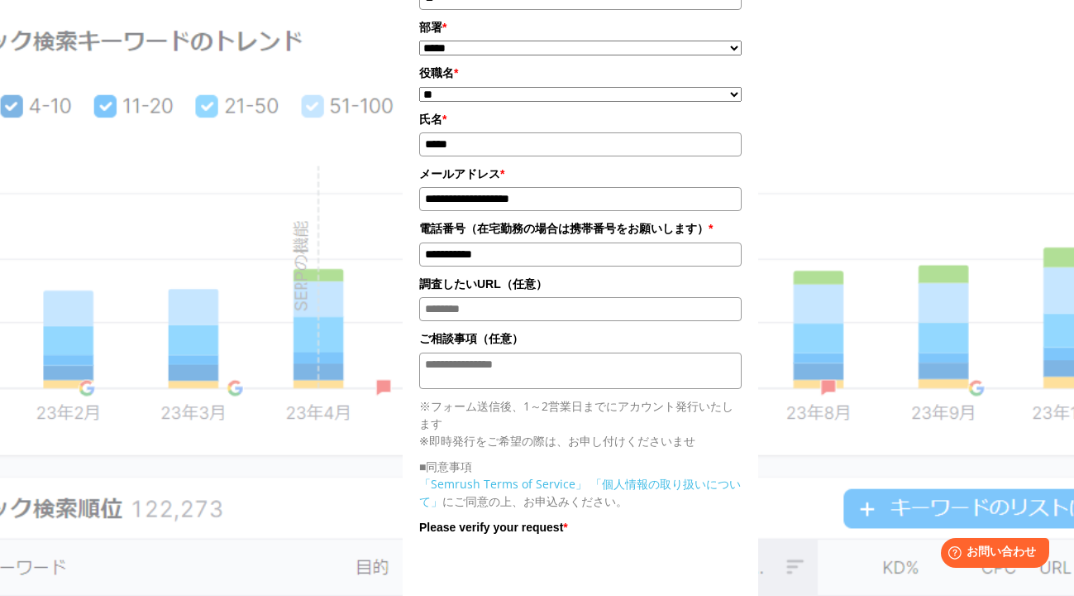 The width and height of the screenshot is (1074, 596). What do you see at coordinates (581, 228) in the screenshot?
I see `label: 電話番号（在宅勤務の場合は携帯番号をお願いします）` at bounding box center [581, 228].